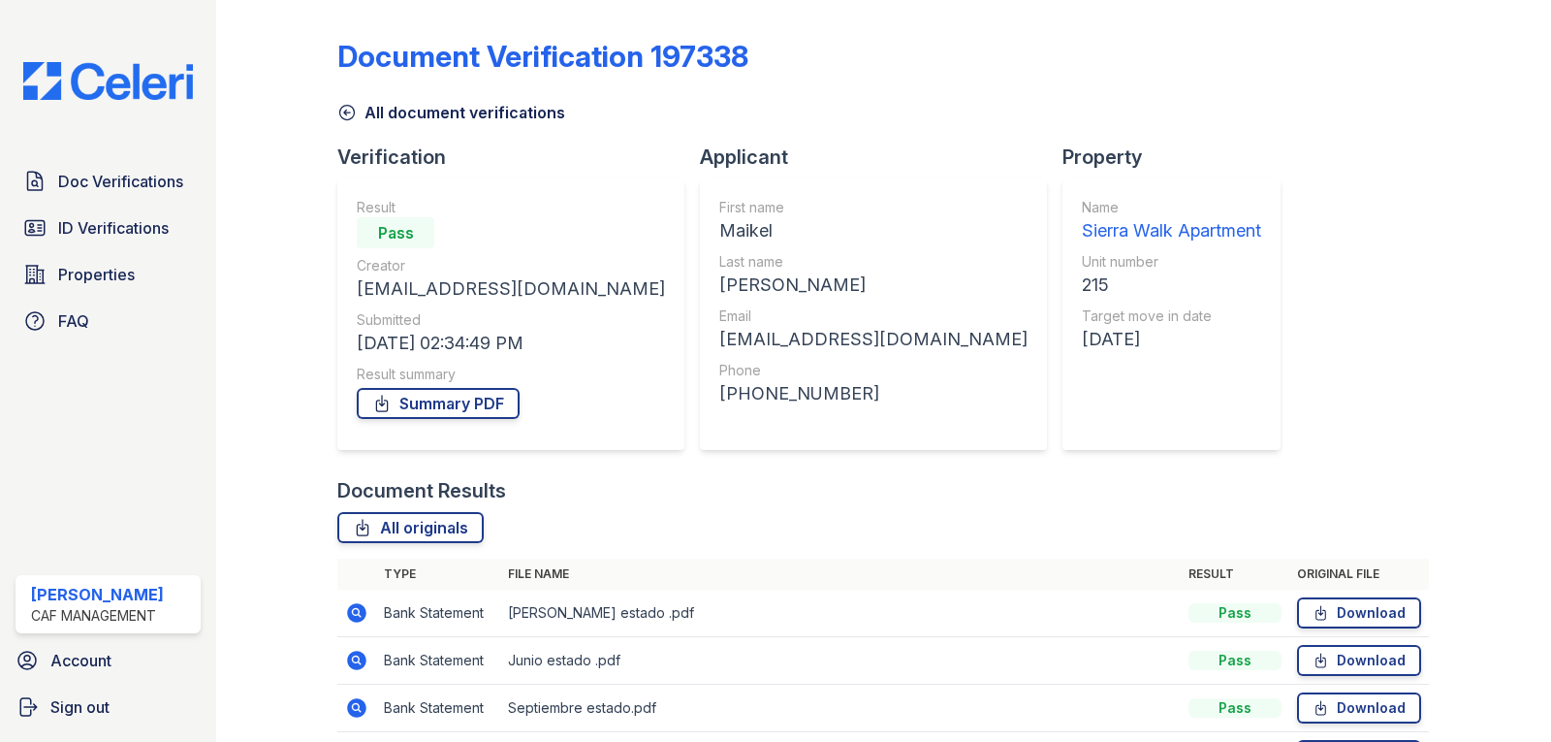 The height and width of the screenshot is (742, 1551). I want to click on div: Result summary, so click(511, 374).